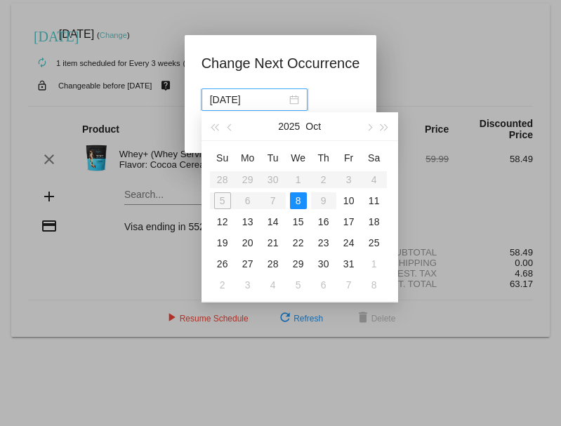  What do you see at coordinates (273, 264) in the screenshot?
I see `div: 28` at bounding box center [273, 264].